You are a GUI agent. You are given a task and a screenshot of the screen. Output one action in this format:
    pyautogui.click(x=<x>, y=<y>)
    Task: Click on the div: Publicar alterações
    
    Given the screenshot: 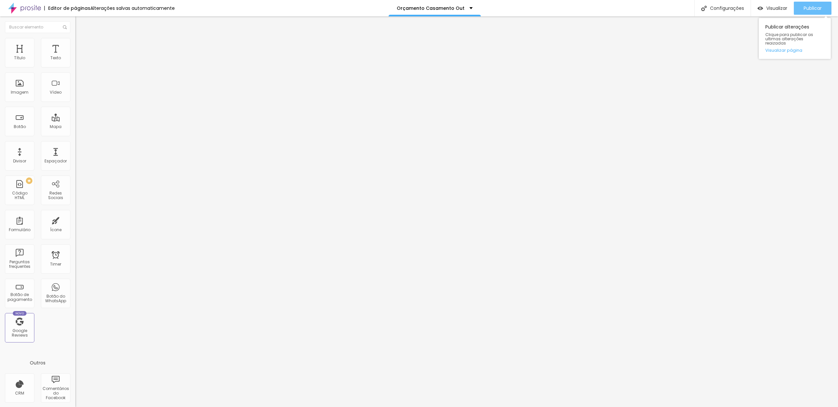 What is the action you would take?
    pyautogui.click(x=794, y=38)
    